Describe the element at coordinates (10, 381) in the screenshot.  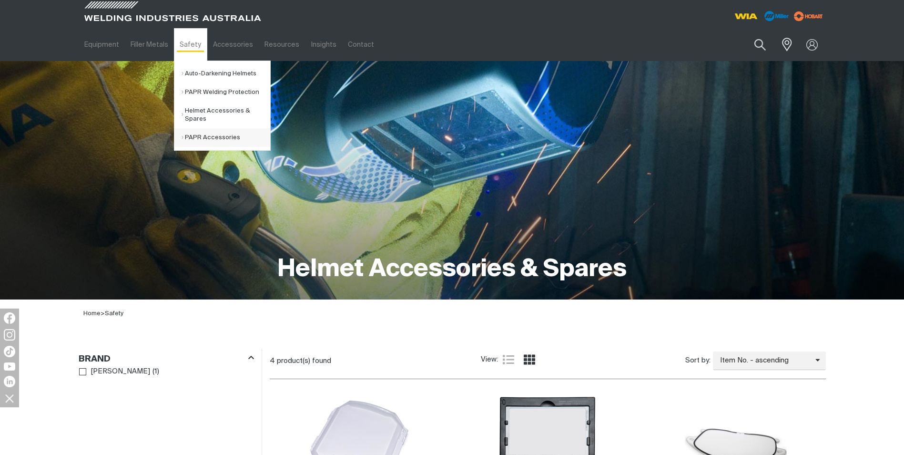
I see `img: LinkedIn` at that location.